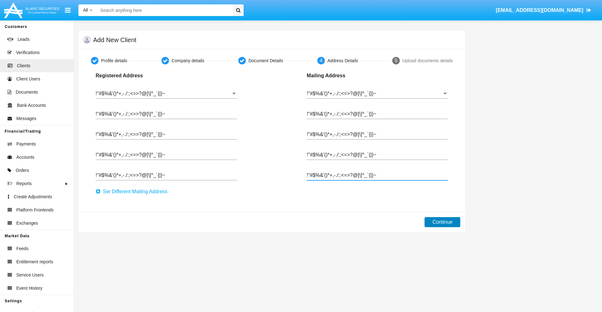 The width and height of the screenshot is (602, 312). I want to click on span: Entitlement reports, so click(35, 261).